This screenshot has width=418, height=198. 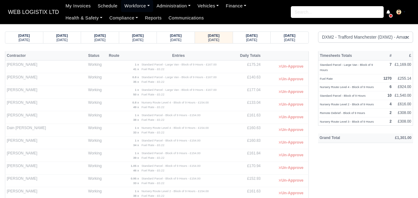 I want to click on a: Health & Safety, so click(x=84, y=18).